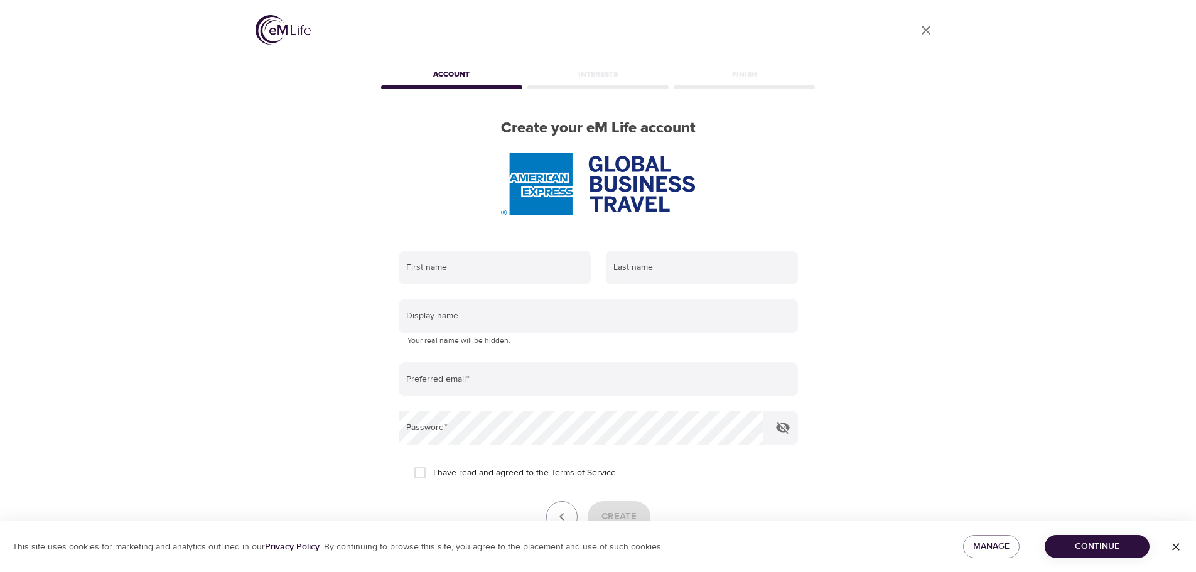  Describe the element at coordinates (598, 184) in the screenshot. I see `img: AmEx%20GBT%20logo.png` at that location.